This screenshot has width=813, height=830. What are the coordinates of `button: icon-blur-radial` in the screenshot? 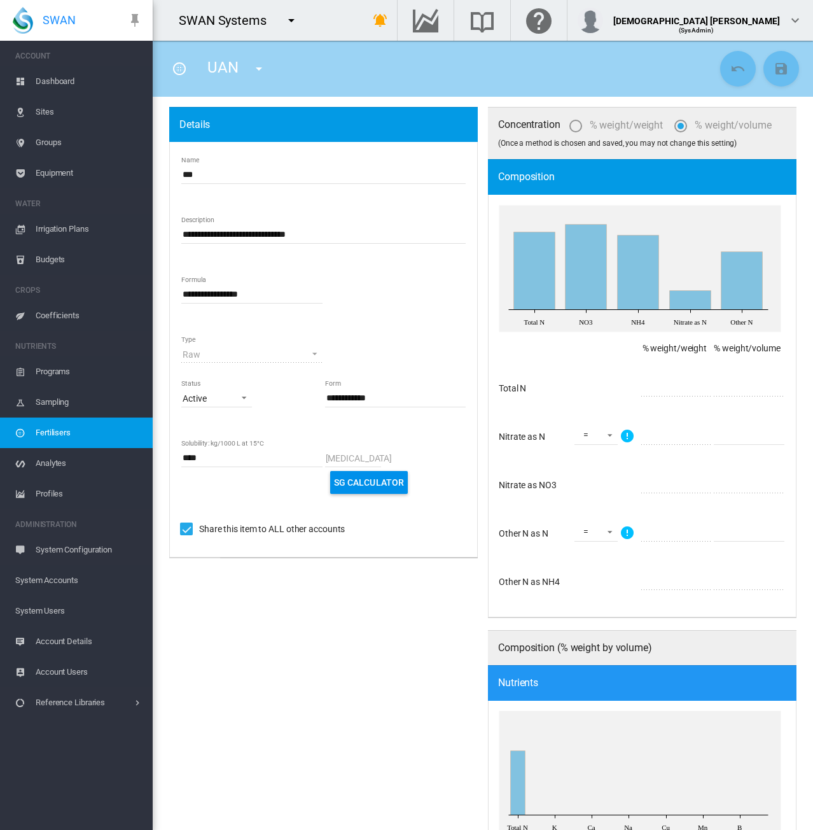 It's located at (179, 69).